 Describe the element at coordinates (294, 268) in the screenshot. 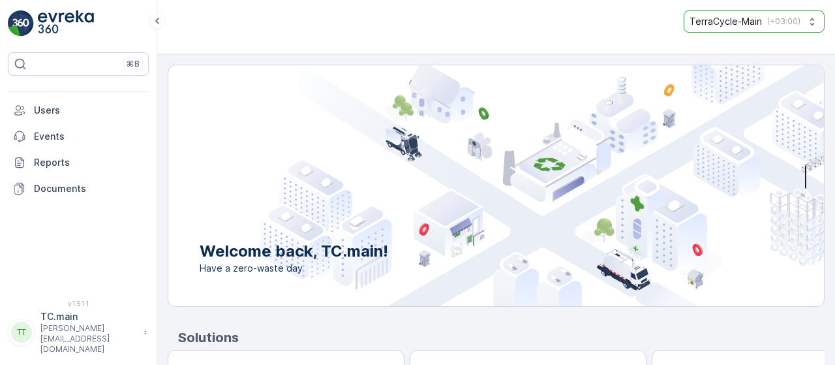

I see `span: Have a zero-waste day` at that location.